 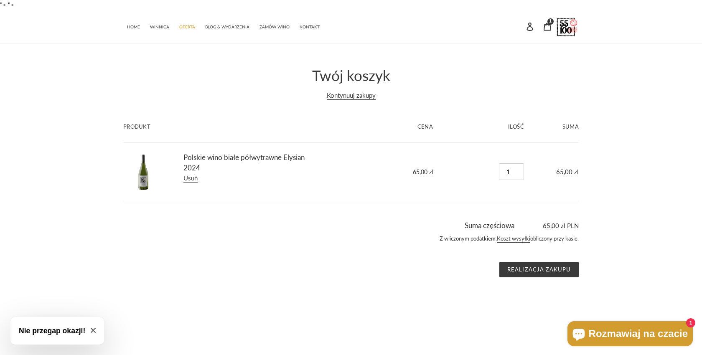 I want to click on a: ZAMÓW WINO, so click(x=275, y=26).